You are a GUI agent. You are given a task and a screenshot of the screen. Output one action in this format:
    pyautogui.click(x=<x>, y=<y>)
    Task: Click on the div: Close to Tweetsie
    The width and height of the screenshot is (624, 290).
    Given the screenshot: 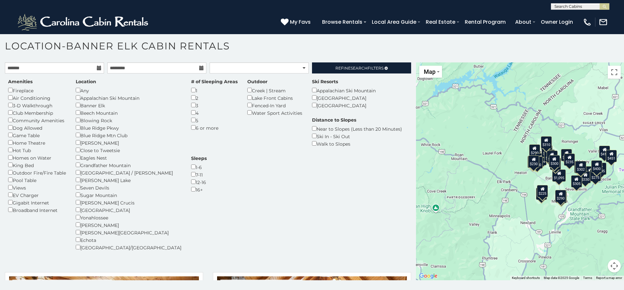 What is the action you would take?
    pyautogui.click(x=128, y=150)
    